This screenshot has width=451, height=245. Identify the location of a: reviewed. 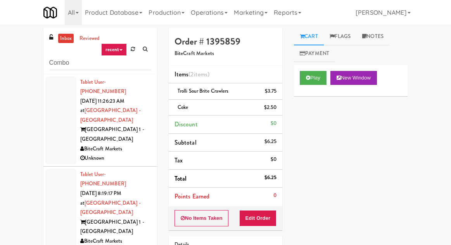
(90, 38).